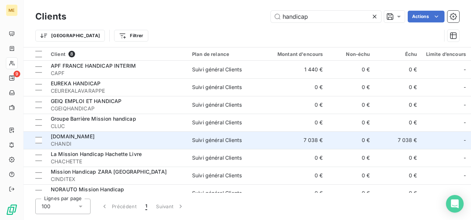 Image resolution: width=471 pixels, height=220 pixels. What do you see at coordinates (117, 109) in the screenshot?
I see `span: CGEIQHANDICAP` at bounding box center [117, 109].